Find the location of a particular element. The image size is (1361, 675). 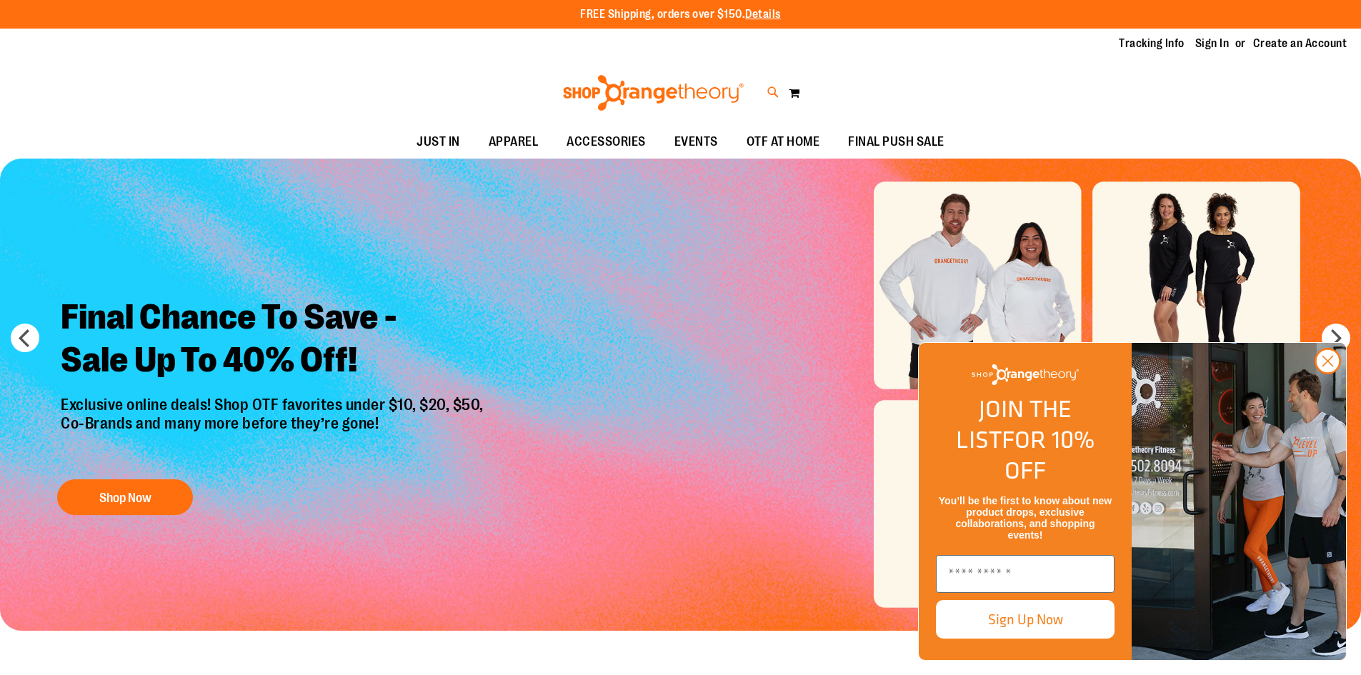

span: JUST IN is located at coordinates (438, 141).